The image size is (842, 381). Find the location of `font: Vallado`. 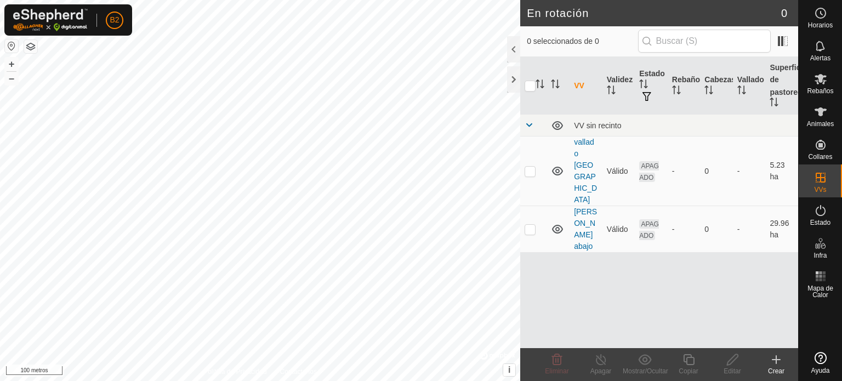

font: Vallado is located at coordinates (751, 79).